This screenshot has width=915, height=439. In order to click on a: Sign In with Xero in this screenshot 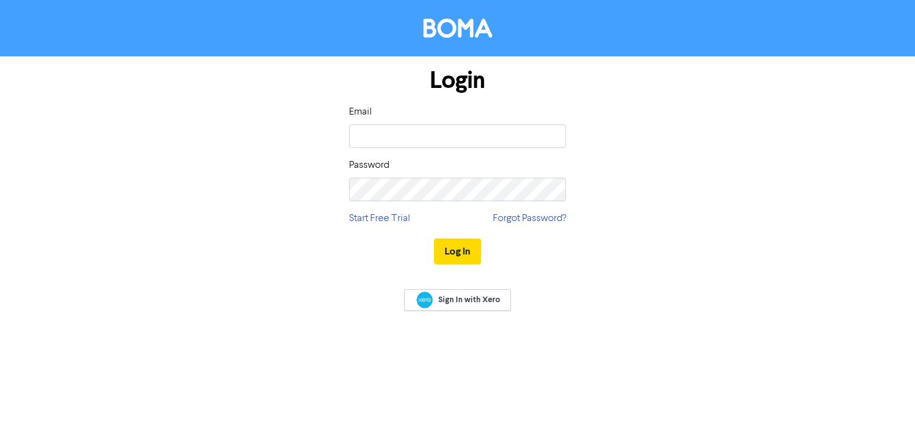, I will do `click(457, 300)`.